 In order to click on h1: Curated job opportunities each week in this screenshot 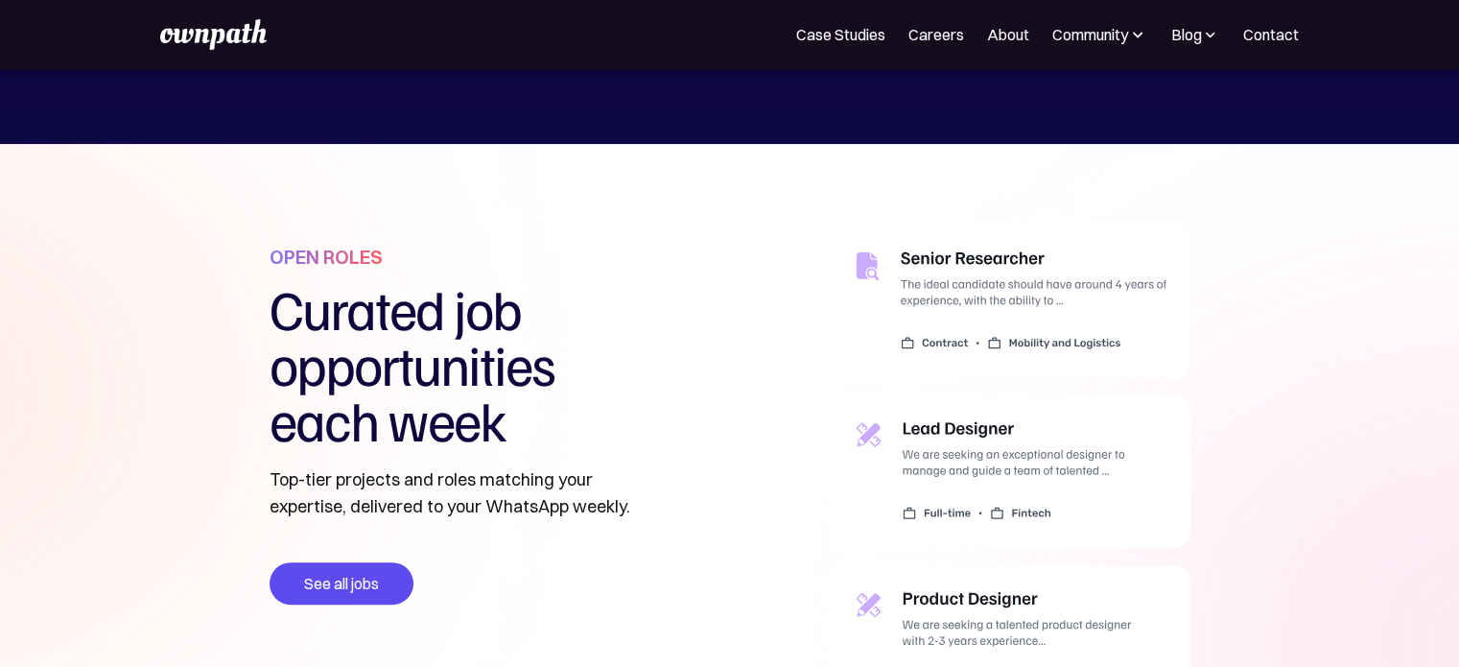, I will do `click(463, 364)`.